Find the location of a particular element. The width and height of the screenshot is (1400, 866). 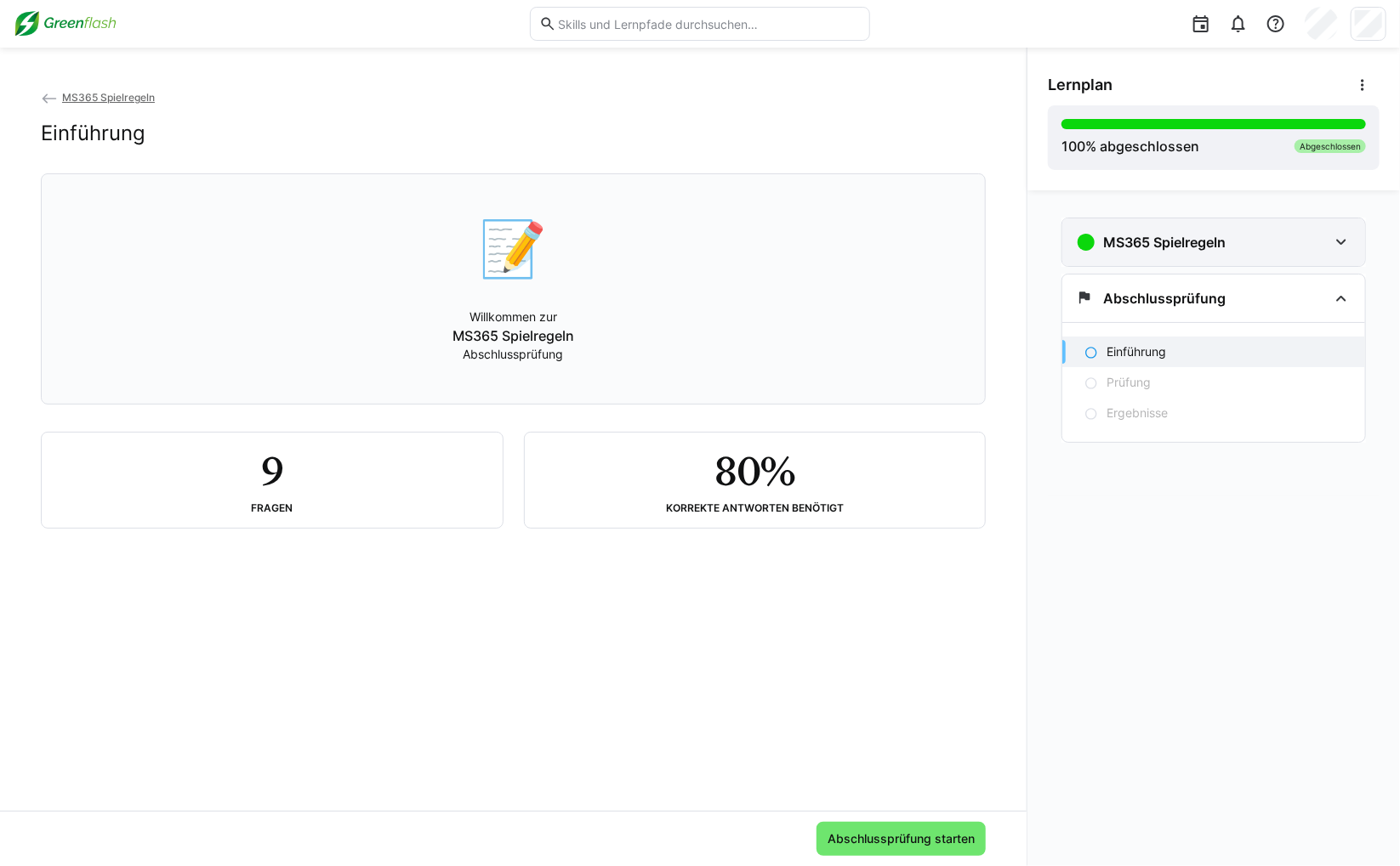

div: Abgeschlossen is located at coordinates (1331, 147).